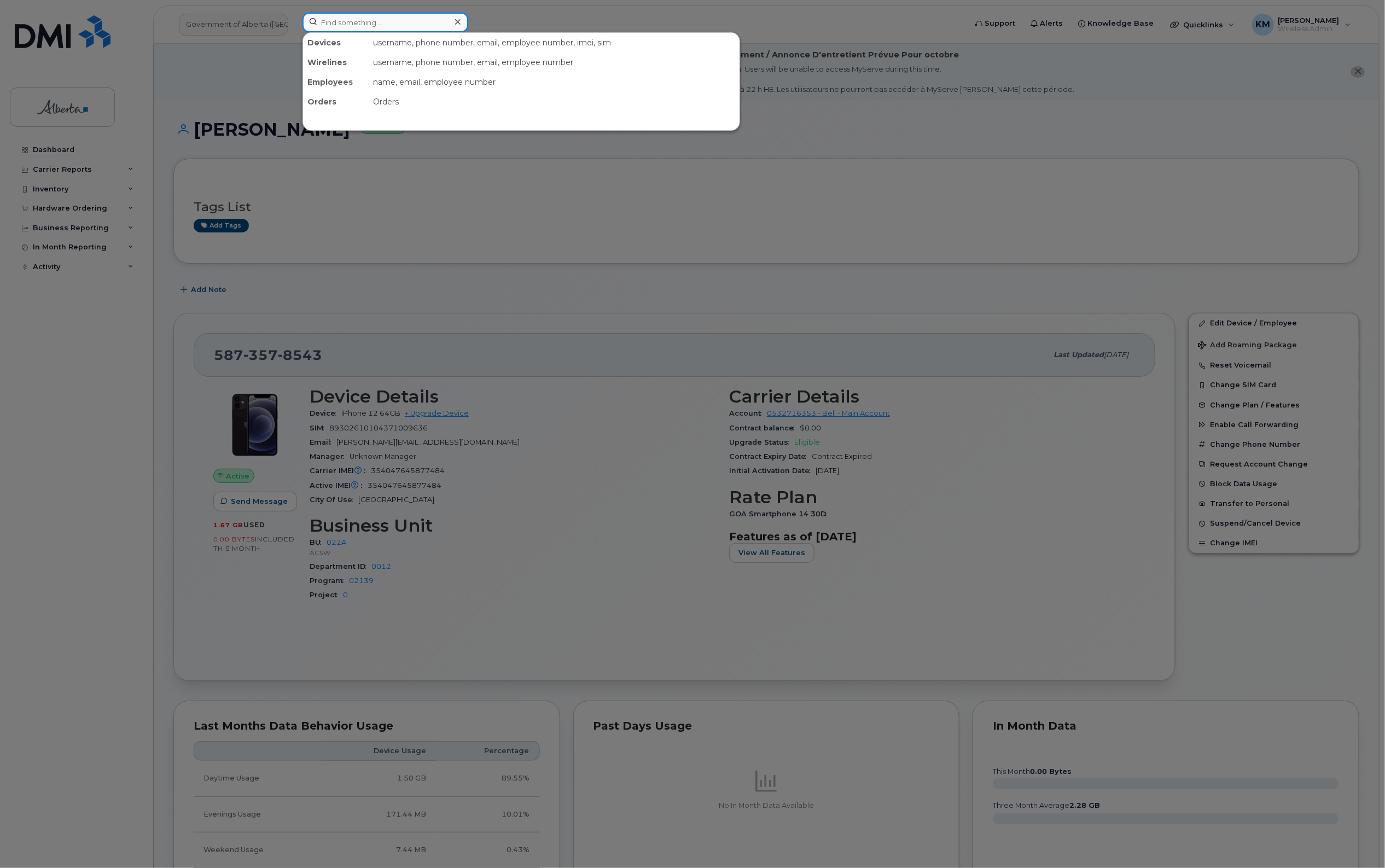 The height and width of the screenshot is (868, 1385). What do you see at coordinates (554, 62) in the screenshot?
I see `div: username, phone number, email, employee number` at bounding box center [554, 62].